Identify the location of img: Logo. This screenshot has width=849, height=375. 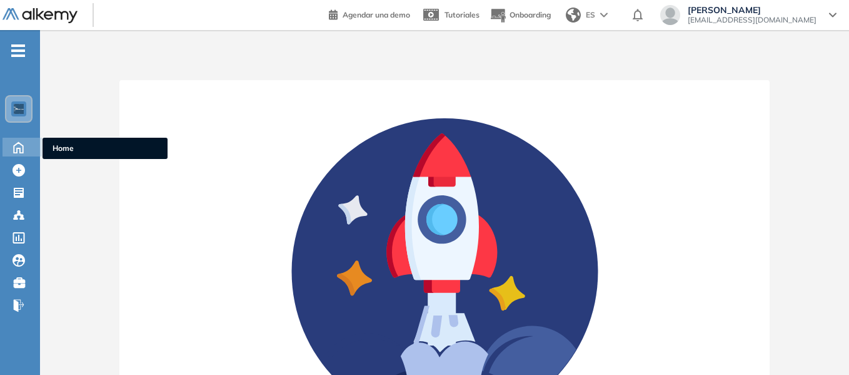
(40, 16).